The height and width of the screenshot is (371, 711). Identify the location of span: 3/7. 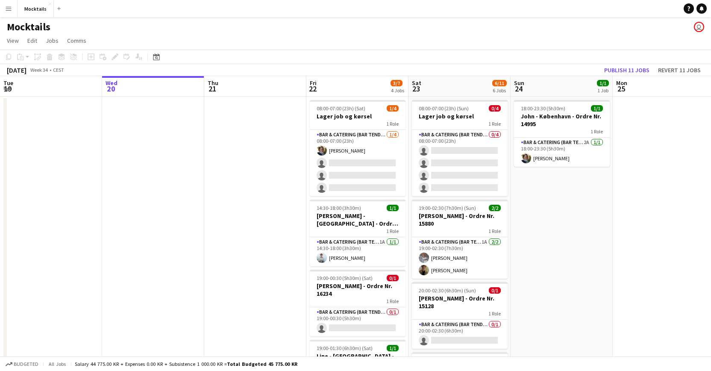
(396, 83).